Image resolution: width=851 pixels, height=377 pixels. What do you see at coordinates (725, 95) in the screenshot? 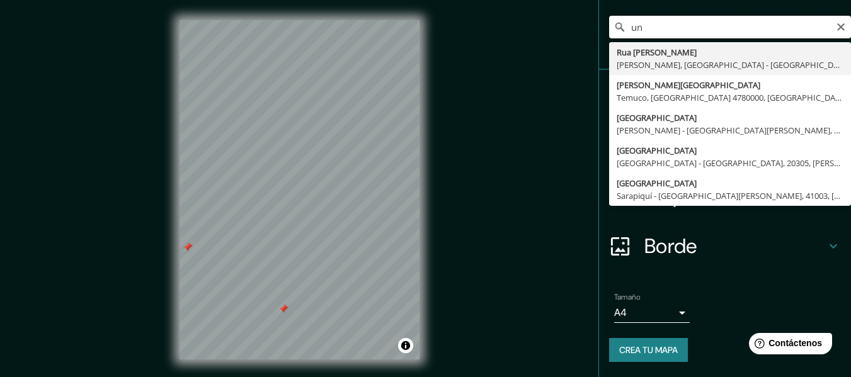
I see `div: Patas` at bounding box center [725, 95].